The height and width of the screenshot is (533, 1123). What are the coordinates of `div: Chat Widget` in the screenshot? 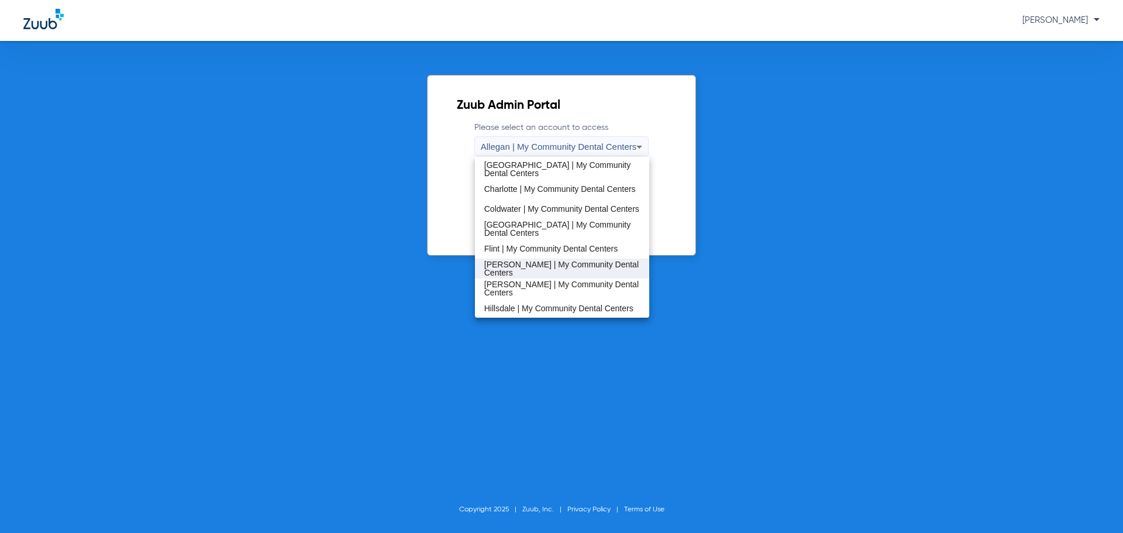 It's located at (1094, 505).